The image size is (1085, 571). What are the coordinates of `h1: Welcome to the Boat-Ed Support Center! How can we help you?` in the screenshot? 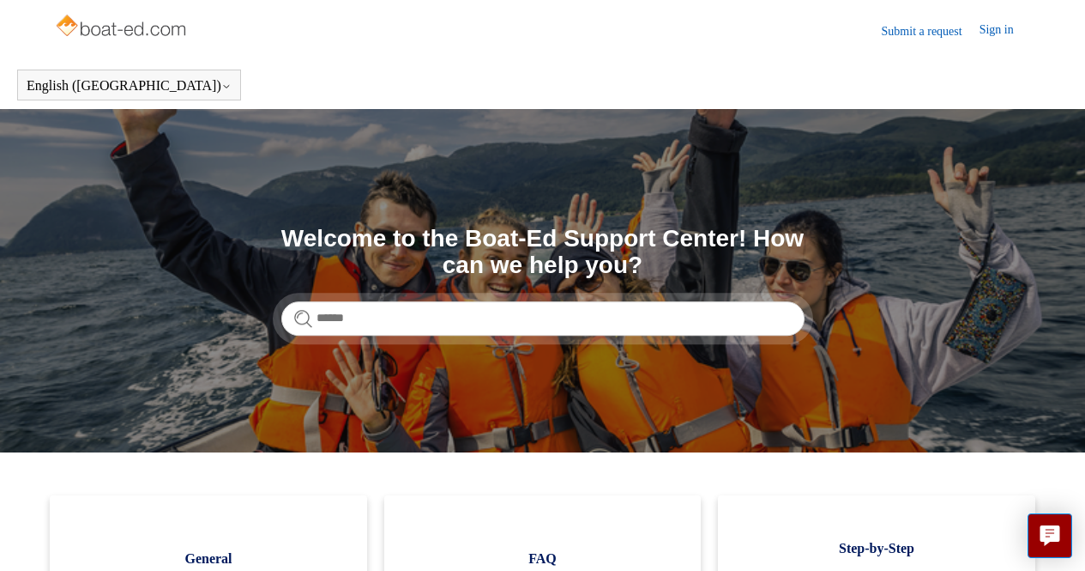 It's located at (543, 252).